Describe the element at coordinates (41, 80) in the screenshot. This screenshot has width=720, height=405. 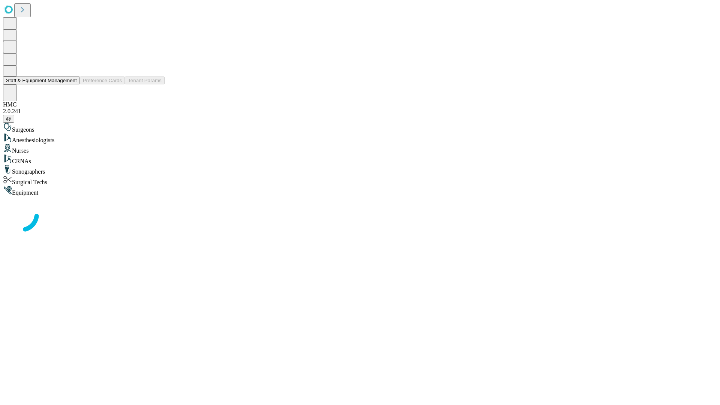
I see `button: Staff & Equipment Management` at that location.